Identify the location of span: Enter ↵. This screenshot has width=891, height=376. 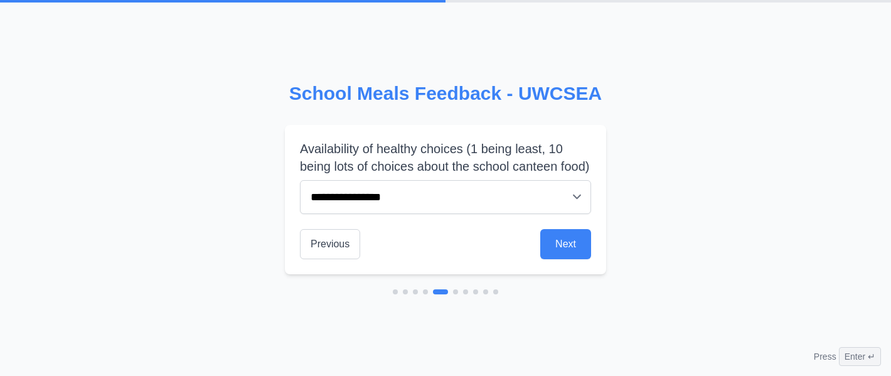
(859, 356).